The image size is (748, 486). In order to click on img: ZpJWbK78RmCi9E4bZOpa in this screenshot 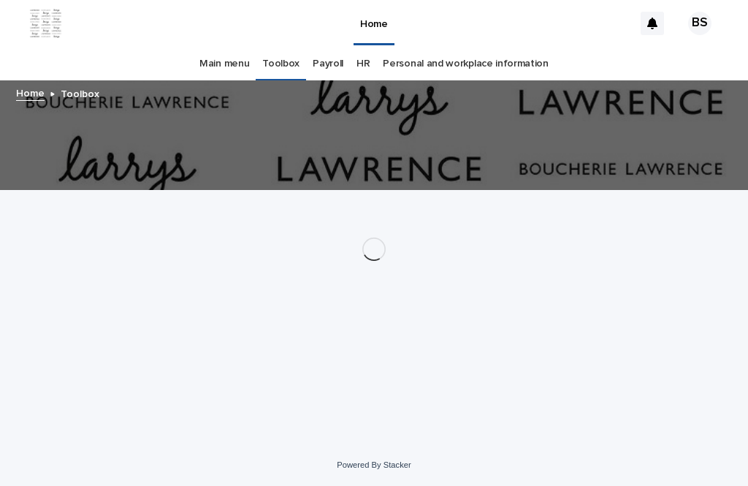, I will do `click(45, 23)`.